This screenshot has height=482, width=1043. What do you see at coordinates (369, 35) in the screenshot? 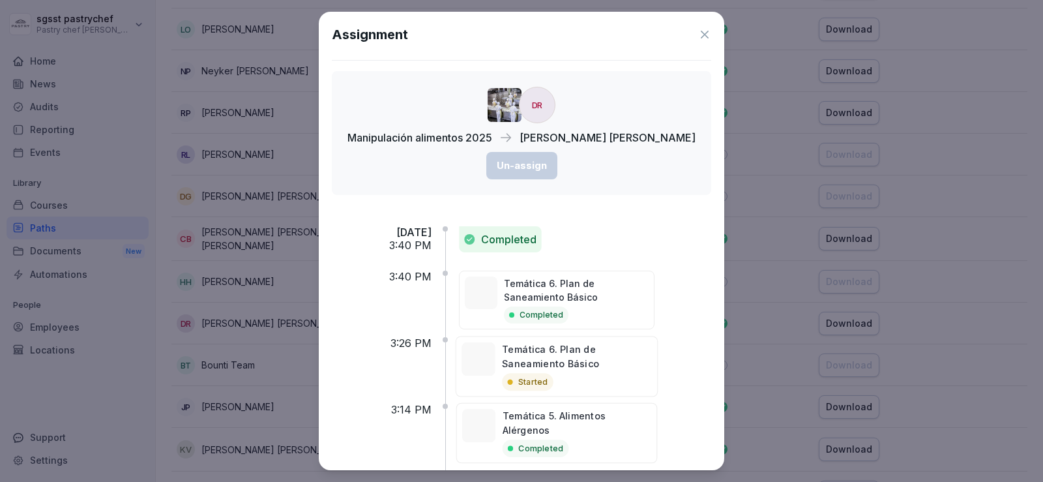
I see `h1: Assignment` at bounding box center [369, 35].